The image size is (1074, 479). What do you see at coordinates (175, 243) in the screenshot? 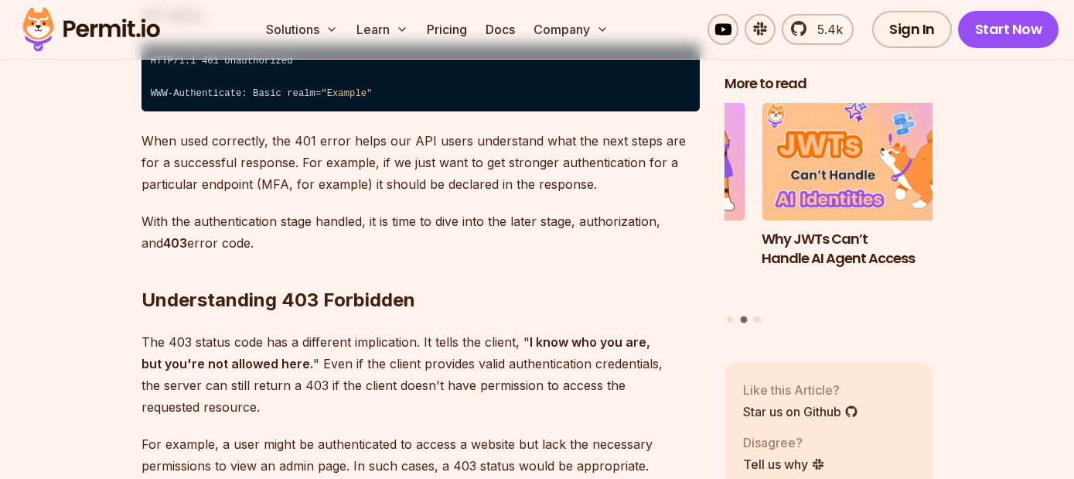
I see `strong: 403` at bounding box center [175, 243].